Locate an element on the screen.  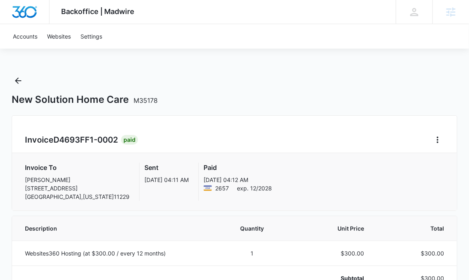
a: Accounts is located at coordinates (25, 36).